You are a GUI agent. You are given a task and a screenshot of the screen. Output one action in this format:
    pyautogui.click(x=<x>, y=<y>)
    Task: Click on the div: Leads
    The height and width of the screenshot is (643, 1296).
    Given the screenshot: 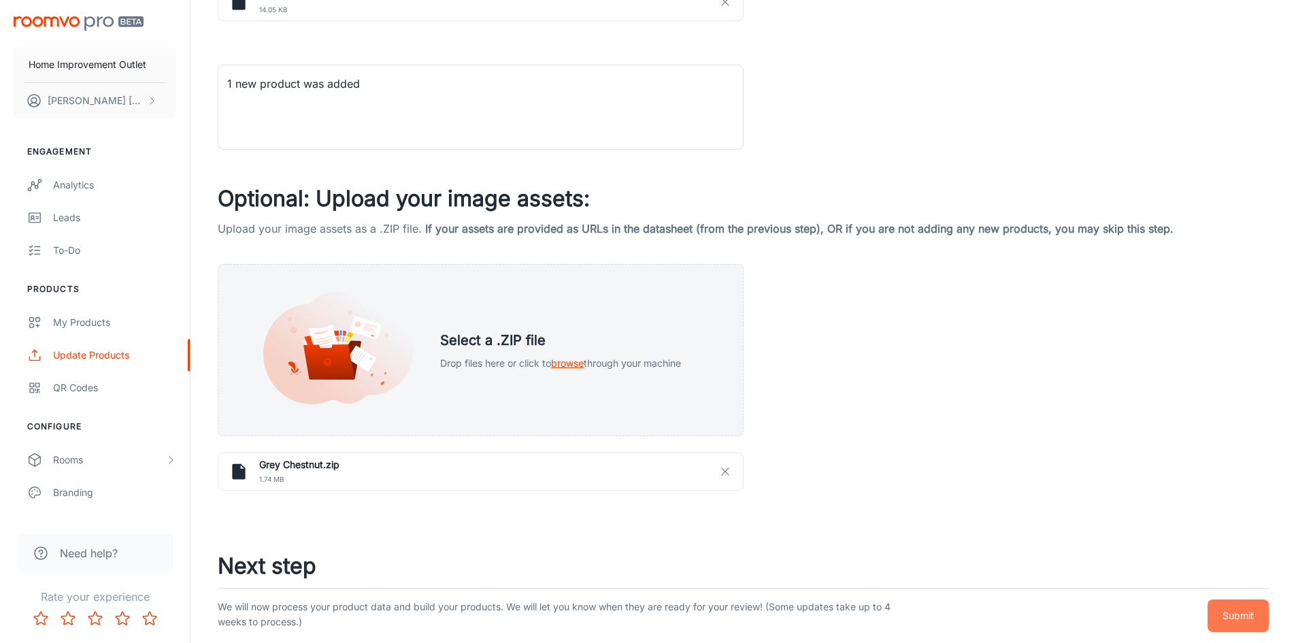 What is the action you would take?
    pyautogui.click(x=114, y=218)
    